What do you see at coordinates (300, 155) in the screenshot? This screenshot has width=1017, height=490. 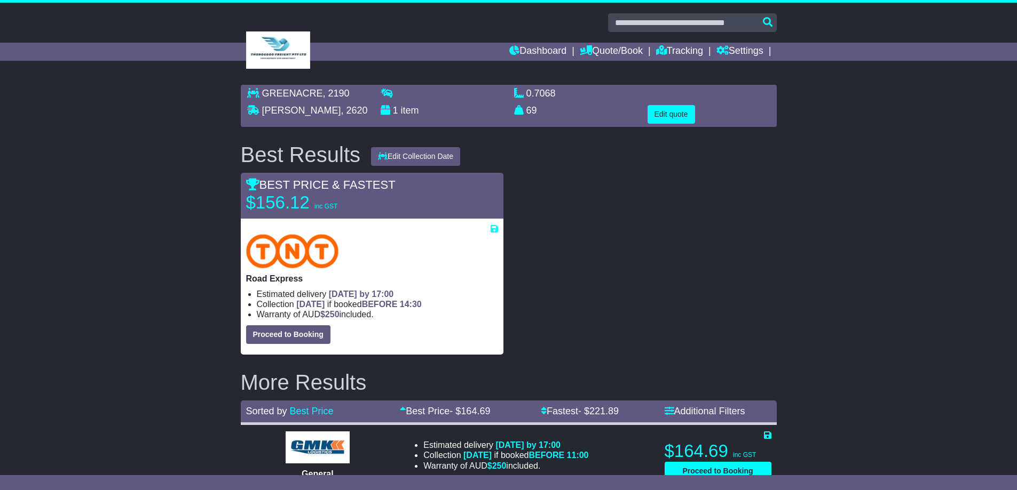 I see `div: Best Results` at bounding box center [300, 155].